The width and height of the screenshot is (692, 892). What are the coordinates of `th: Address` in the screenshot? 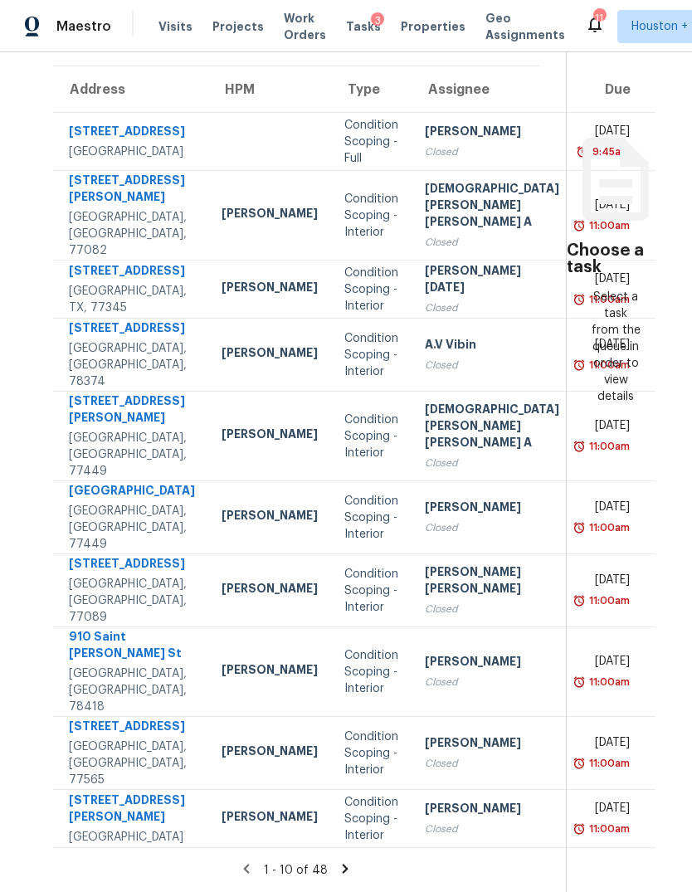 It's located at (130, 90).